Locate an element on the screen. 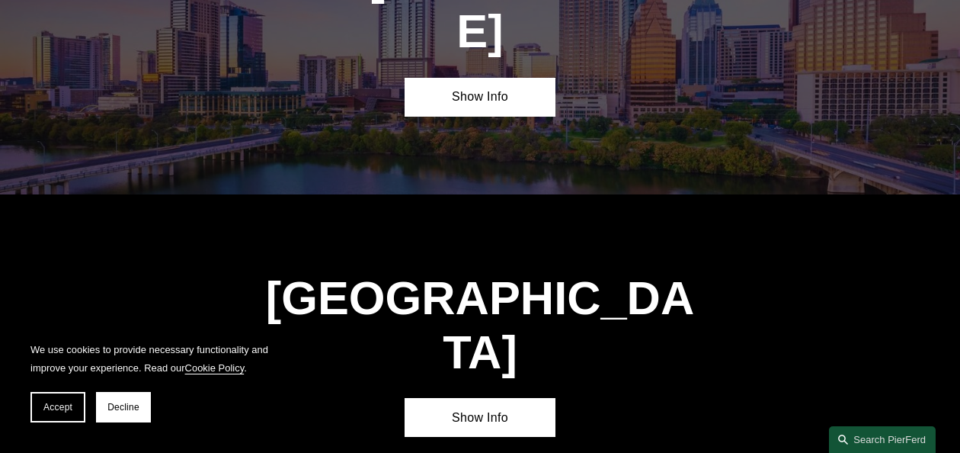  span: Accept is located at coordinates (58, 407).